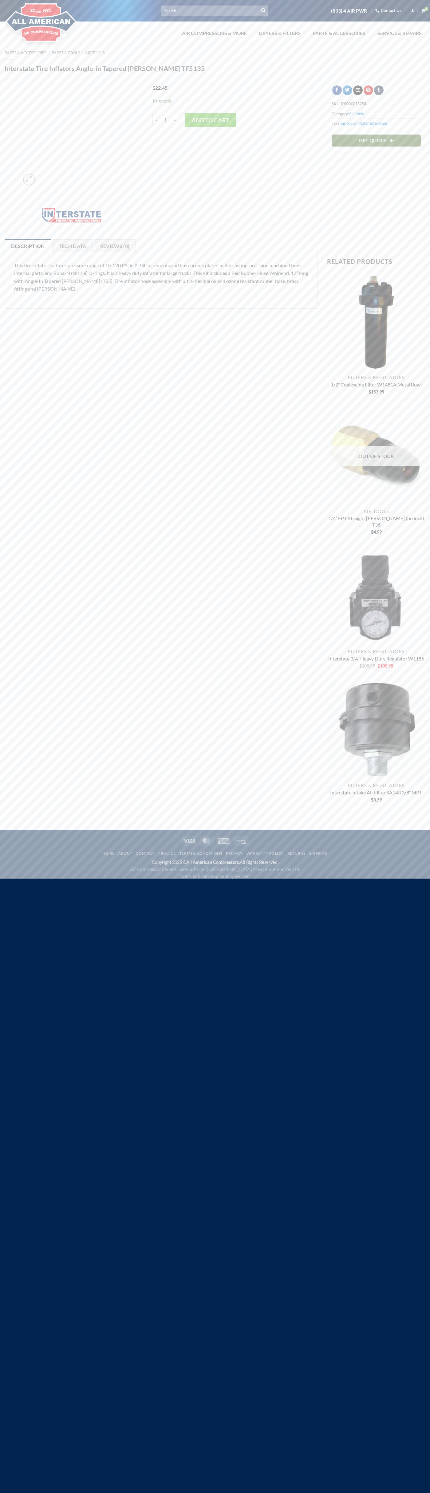 This screenshot has height=1493, width=430. Describe the element at coordinates (72, 137) in the screenshot. I see `img: Interstate Tire Inflators Angle-in Tapered Chuck TF5135` at that location.